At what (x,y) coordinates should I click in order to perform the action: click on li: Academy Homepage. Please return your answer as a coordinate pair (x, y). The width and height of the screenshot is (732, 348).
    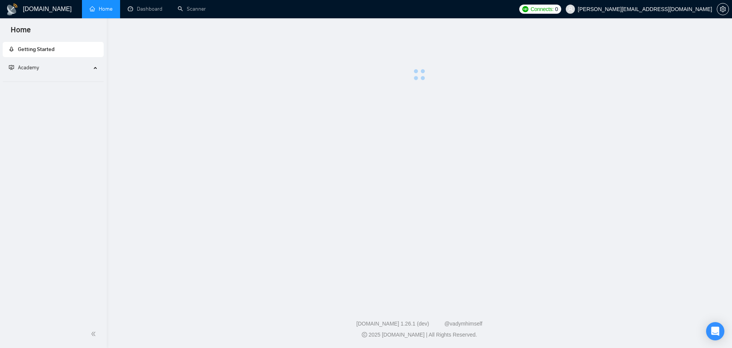
    Looking at the image, I should click on (53, 81).